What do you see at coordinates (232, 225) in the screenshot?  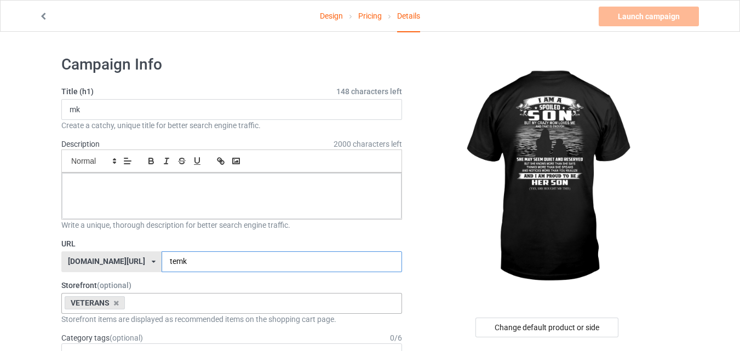 I see `div: Write a unique, thorough description for better search engine traffic.` at bounding box center [232, 225].